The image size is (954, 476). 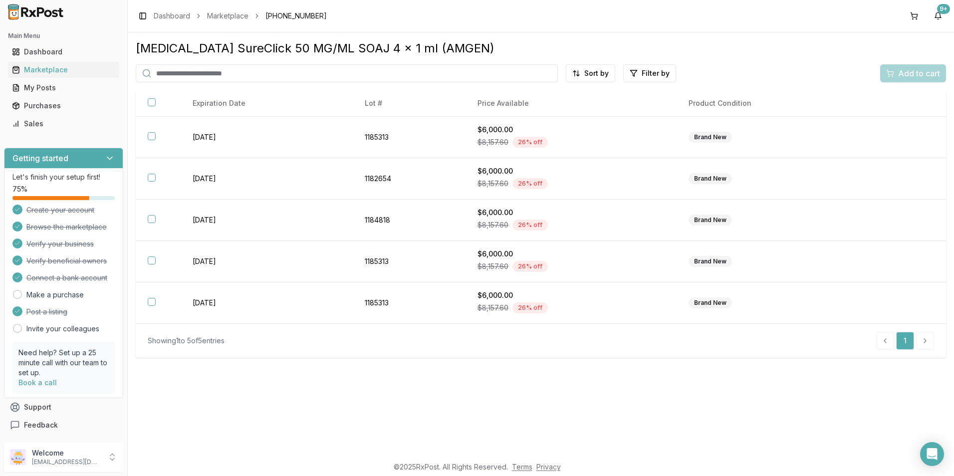 I want to click on a: Book a call, so click(x=37, y=382).